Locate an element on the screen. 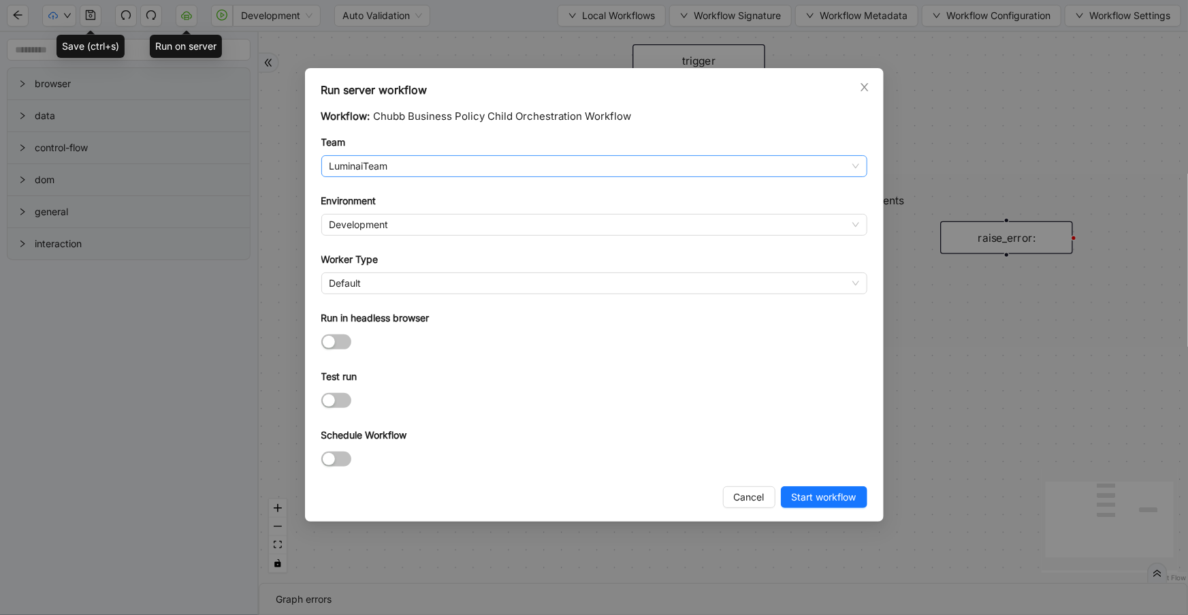  label: Environment is located at coordinates (349, 201).